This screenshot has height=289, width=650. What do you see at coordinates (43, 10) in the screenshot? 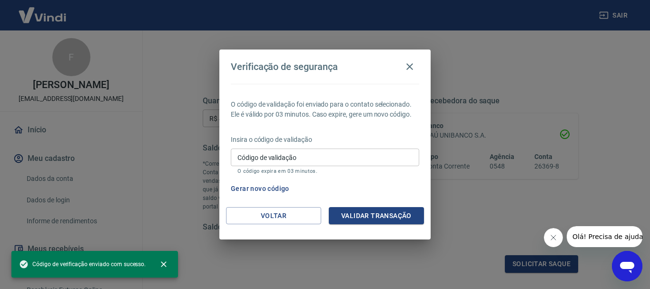
I see `span: Olá! Precisa de ajuda?` at bounding box center [43, 10].